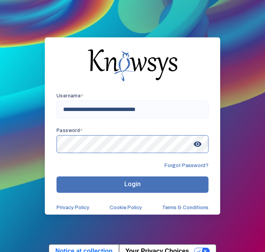  What do you see at coordinates (185, 208) in the screenshot?
I see `a: Terms & Conditions` at bounding box center [185, 208].